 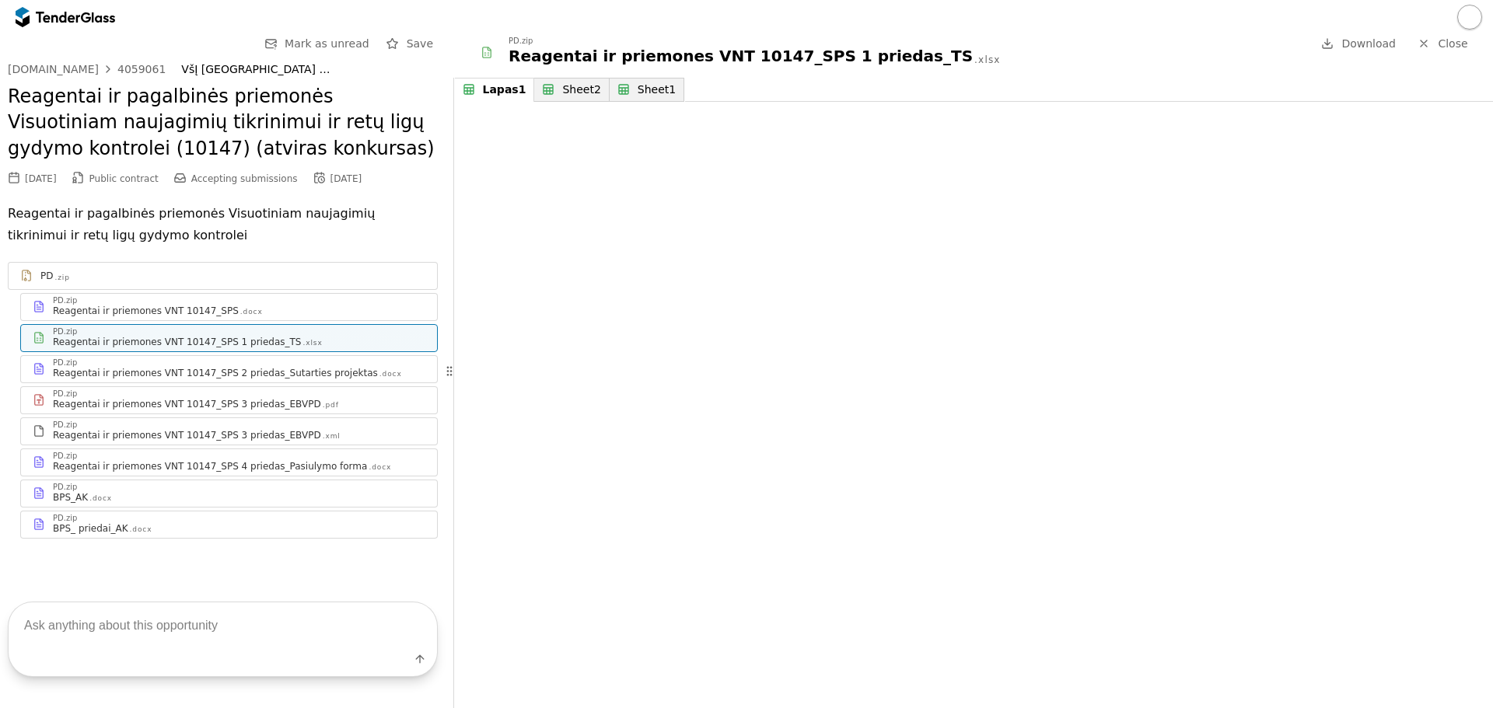 What do you see at coordinates (222, 225) in the screenshot?
I see `p: Reagentai ir pagalbinės priemonės Visuotiniam naujagimių tikrinimui ir retų ligų gydymo kontrolei` at bounding box center [222, 225].